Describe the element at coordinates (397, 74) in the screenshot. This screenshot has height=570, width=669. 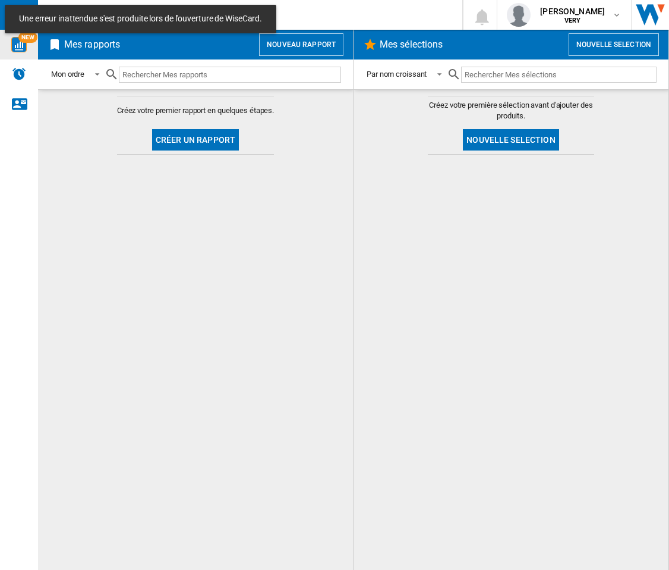
I see `div: Par nom croissant` at that location.